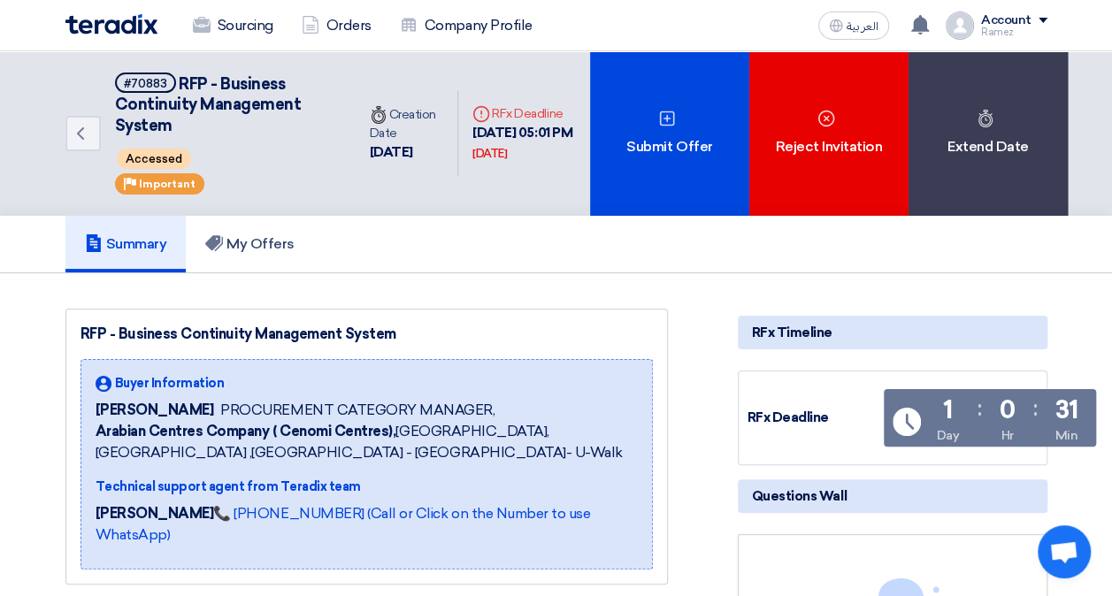 This screenshot has height=596, width=1112. Describe the element at coordinates (126, 244) in the screenshot. I see `h5: Summary` at that location.